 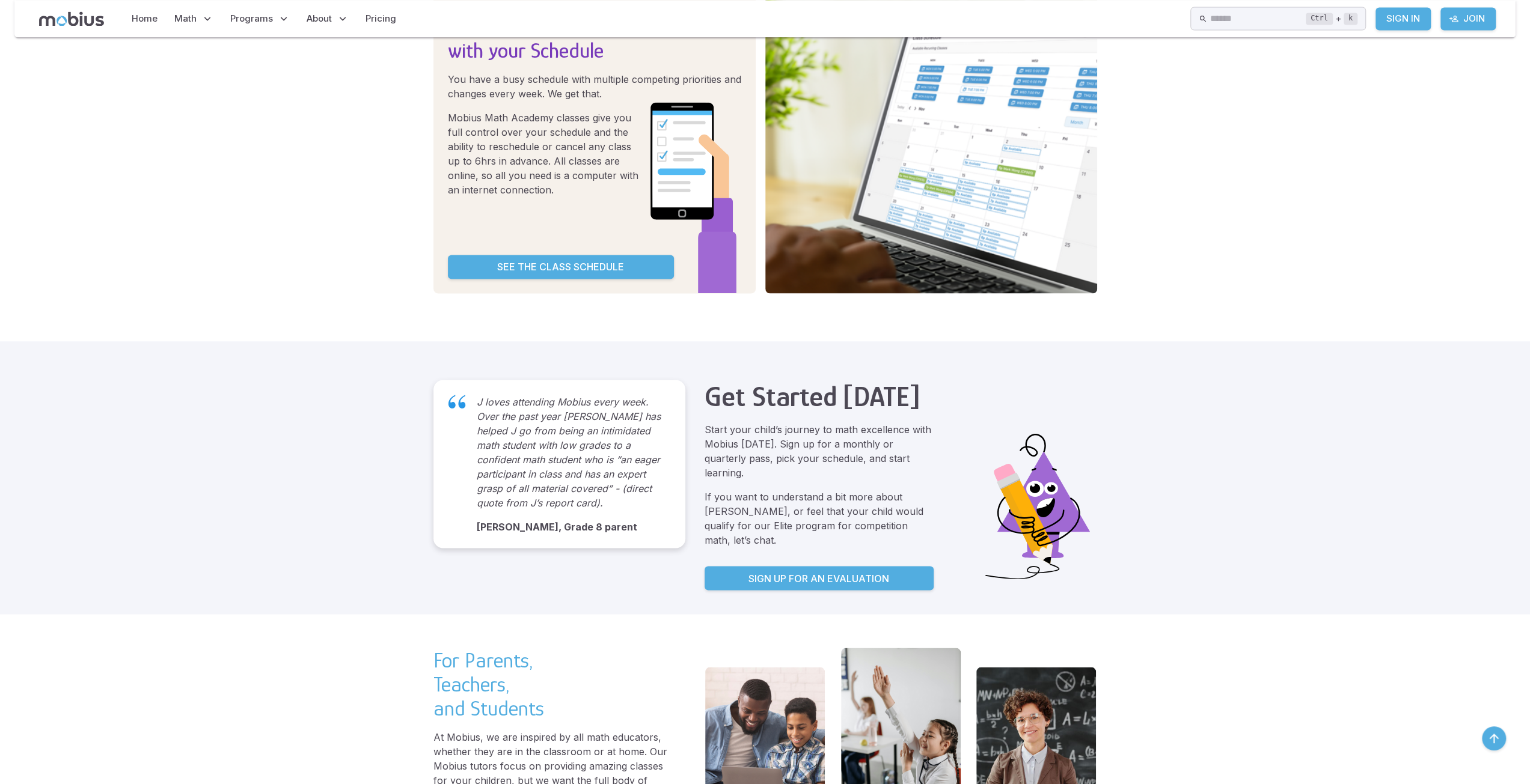 What do you see at coordinates (185, 19) in the screenshot?
I see `span: Math` at bounding box center [185, 19].